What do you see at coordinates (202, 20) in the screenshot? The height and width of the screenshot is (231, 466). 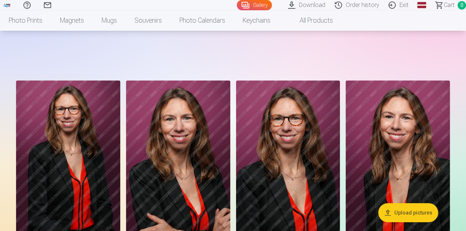 I see `font: Photo calendars` at bounding box center [202, 20].